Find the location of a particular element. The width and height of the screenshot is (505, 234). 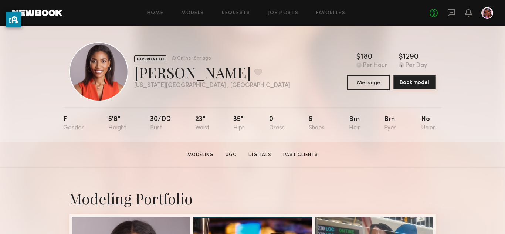

div: EXPERIENCED is located at coordinates (150, 59).